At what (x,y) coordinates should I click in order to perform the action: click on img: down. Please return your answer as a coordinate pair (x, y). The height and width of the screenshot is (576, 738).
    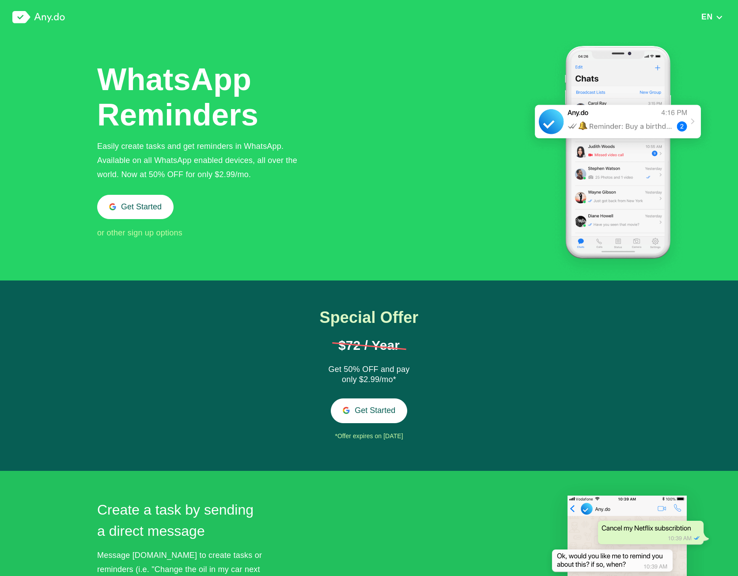
    Looking at the image, I should click on (719, 17).